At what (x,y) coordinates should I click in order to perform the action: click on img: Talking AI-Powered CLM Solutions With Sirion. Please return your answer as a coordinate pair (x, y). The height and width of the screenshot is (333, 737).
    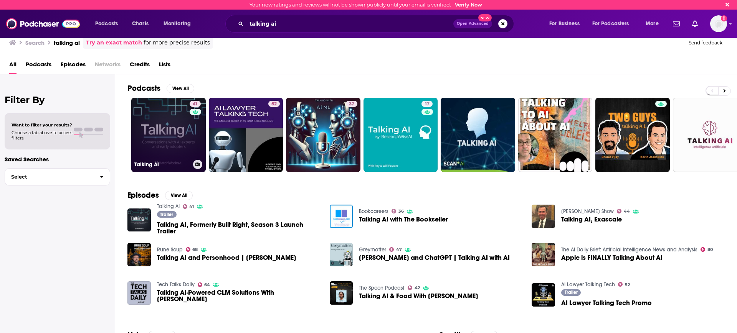
    Looking at the image, I should click on (139, 293).